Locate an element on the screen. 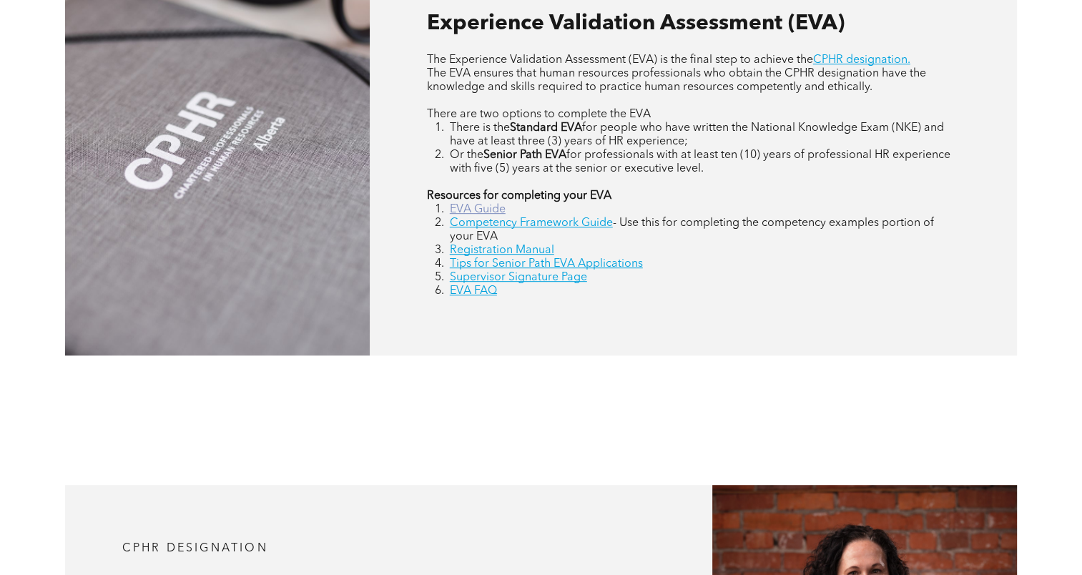 The height and width of the screenshot is (575, 1082). span: The EVA ensures that human resources professionals who obtain the CPHR designation have the knowl... is located at coordinates (676, 80).